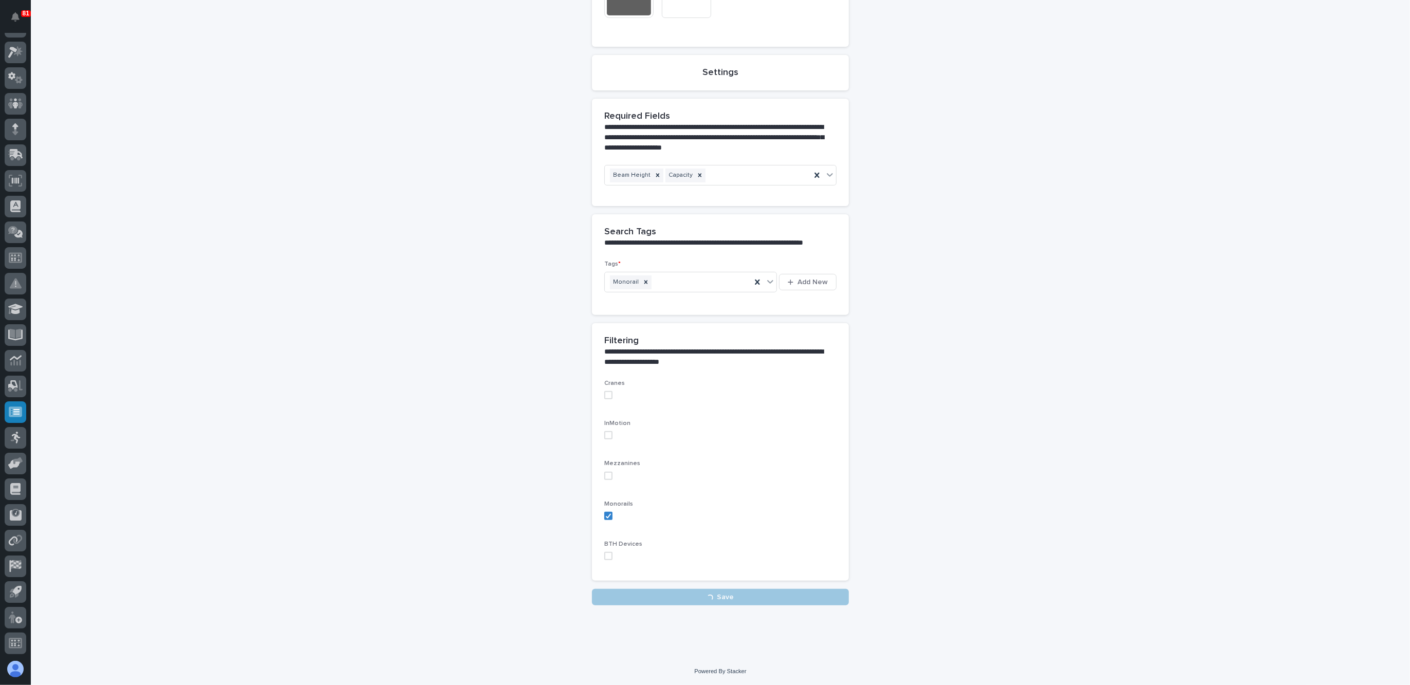 This screenshot has height=685, width=1410. Describe the element at coordinates (615, 383) in the screenshot. I see `span: Cranes` at that location.